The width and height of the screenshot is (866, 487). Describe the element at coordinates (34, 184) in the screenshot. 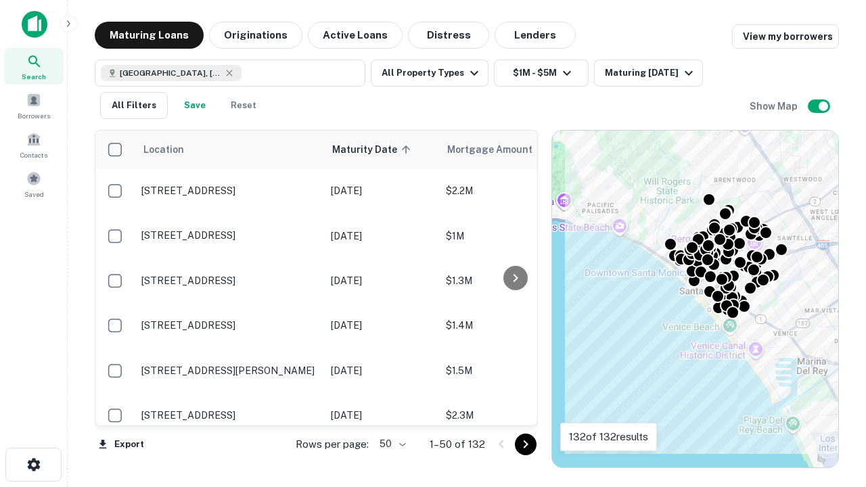

I see `a: Saved` at that location.